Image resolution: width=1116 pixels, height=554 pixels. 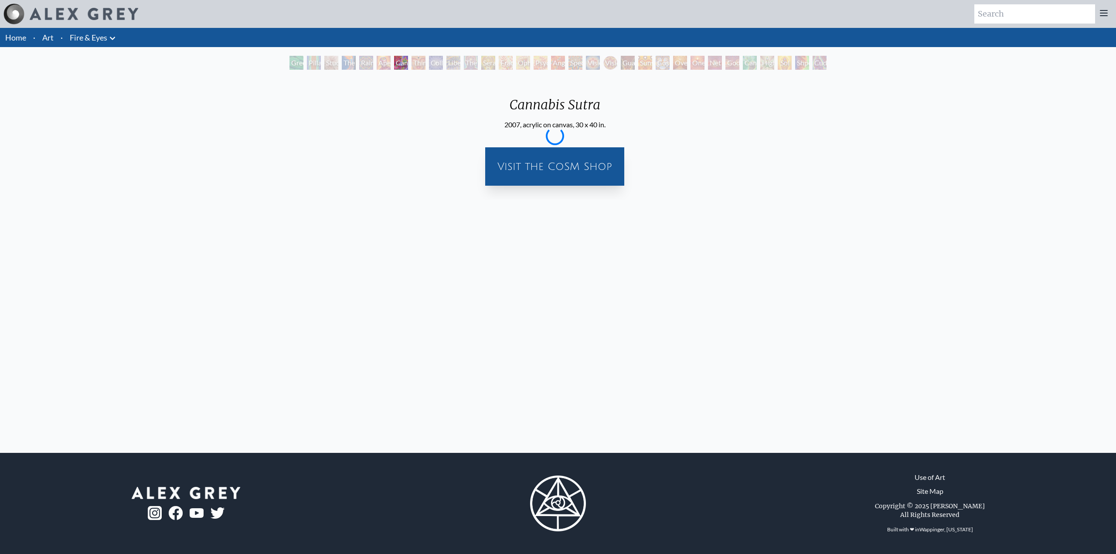 I want to click on div: Oversoul, so click(x=680, y=63).